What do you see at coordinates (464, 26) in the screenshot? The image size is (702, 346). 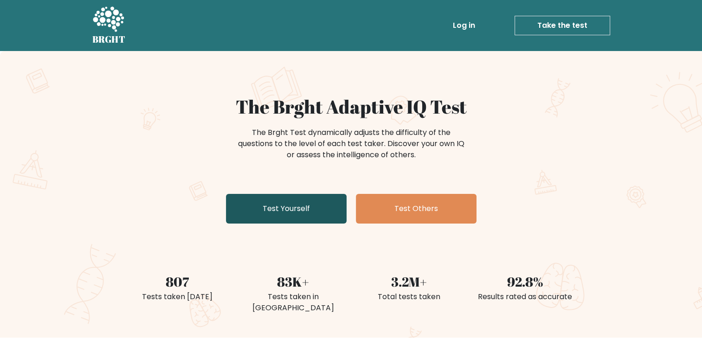 I see `a: Log in` at bounding box center [464, 26].